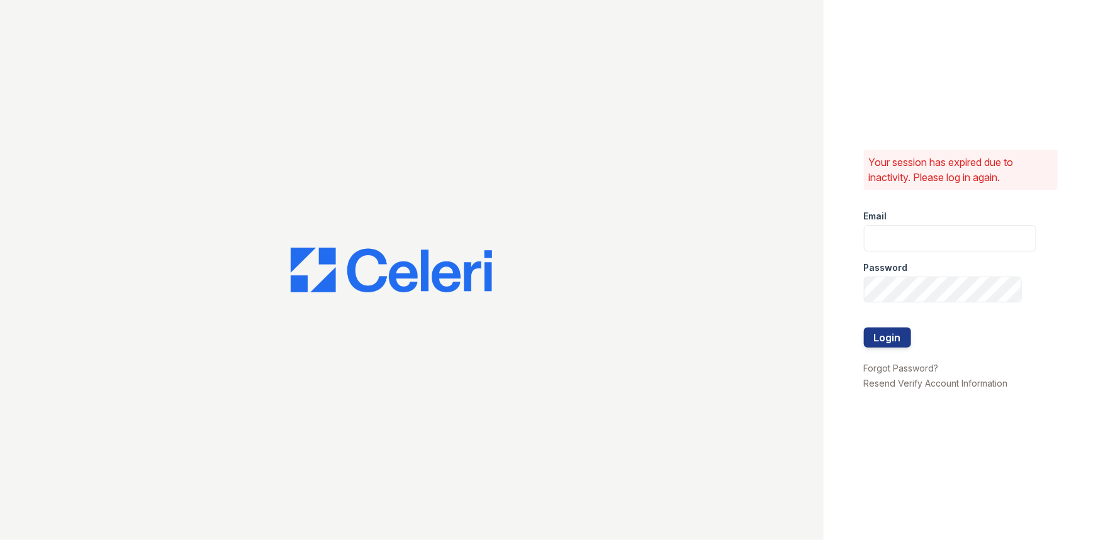 This screenshot has height=540, width=1098. Describe the element at coordinates (901, 368) in the screenshot. I see `a: Forgot Password?` at that location.